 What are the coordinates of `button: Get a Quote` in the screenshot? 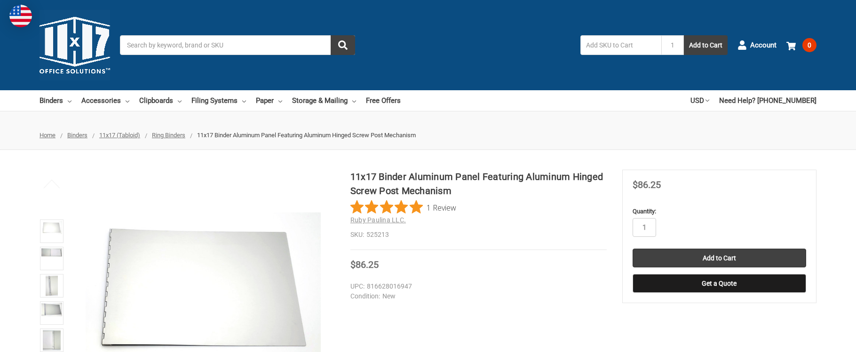 It's located at (719, 284).